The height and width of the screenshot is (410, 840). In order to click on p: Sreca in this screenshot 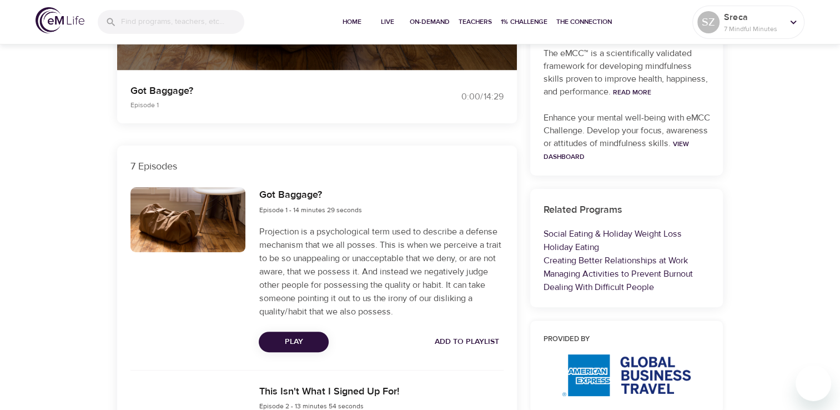, I will do `click(753, 17)`.